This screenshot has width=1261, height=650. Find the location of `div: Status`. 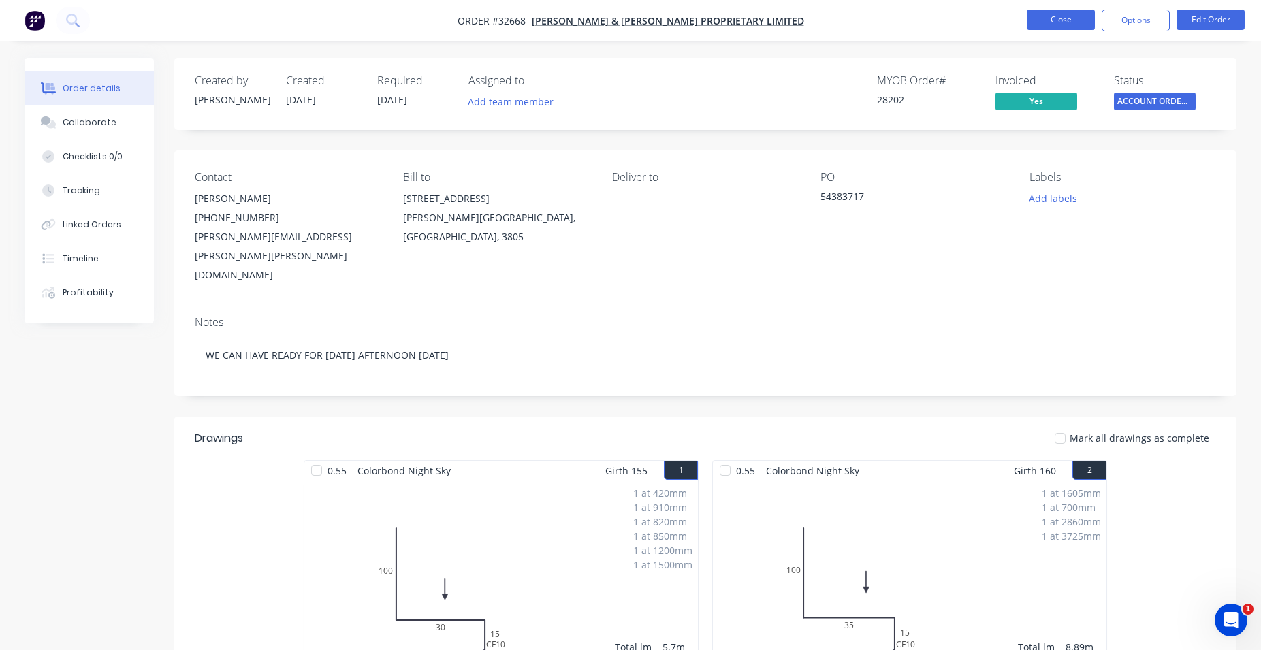

div: Status is located at coordinates (1165, 80).